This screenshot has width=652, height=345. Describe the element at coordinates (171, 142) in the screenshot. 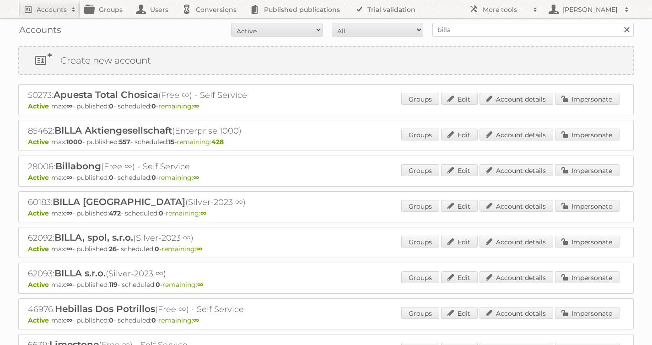

I see `strong: 15` at that location.